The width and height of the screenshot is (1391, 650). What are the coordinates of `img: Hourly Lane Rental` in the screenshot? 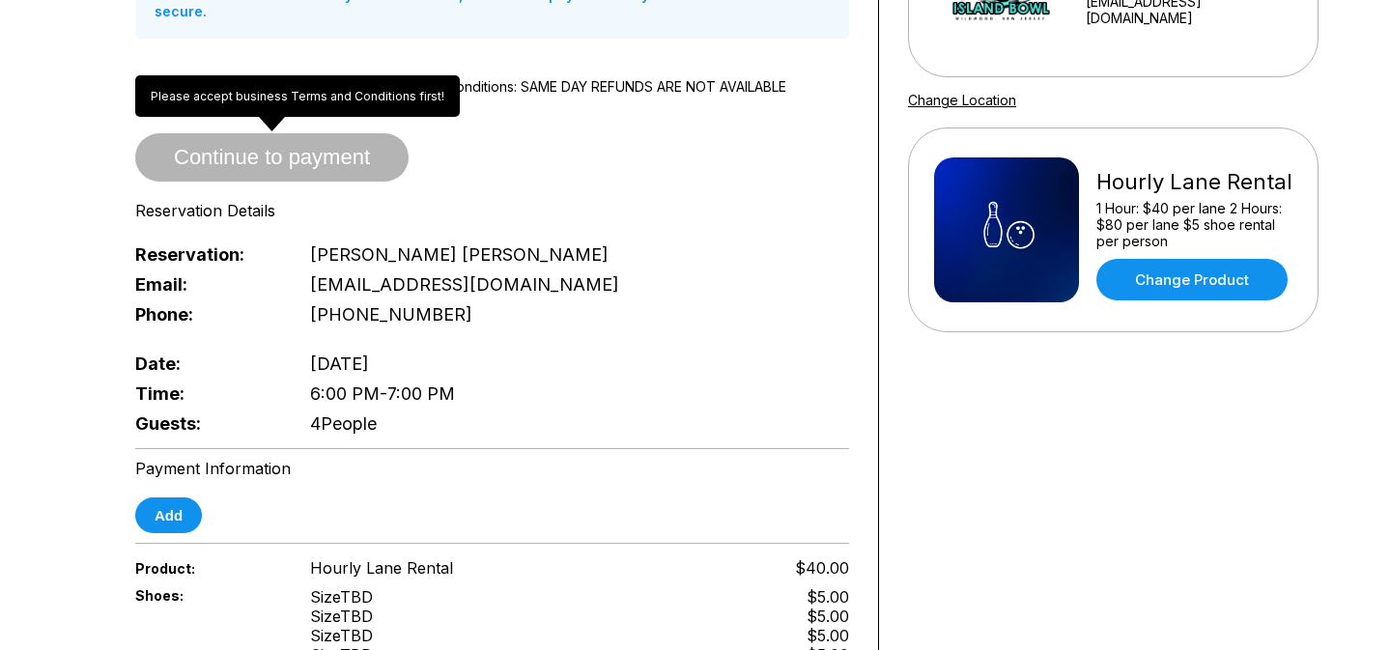 It's located at (1006, 230).